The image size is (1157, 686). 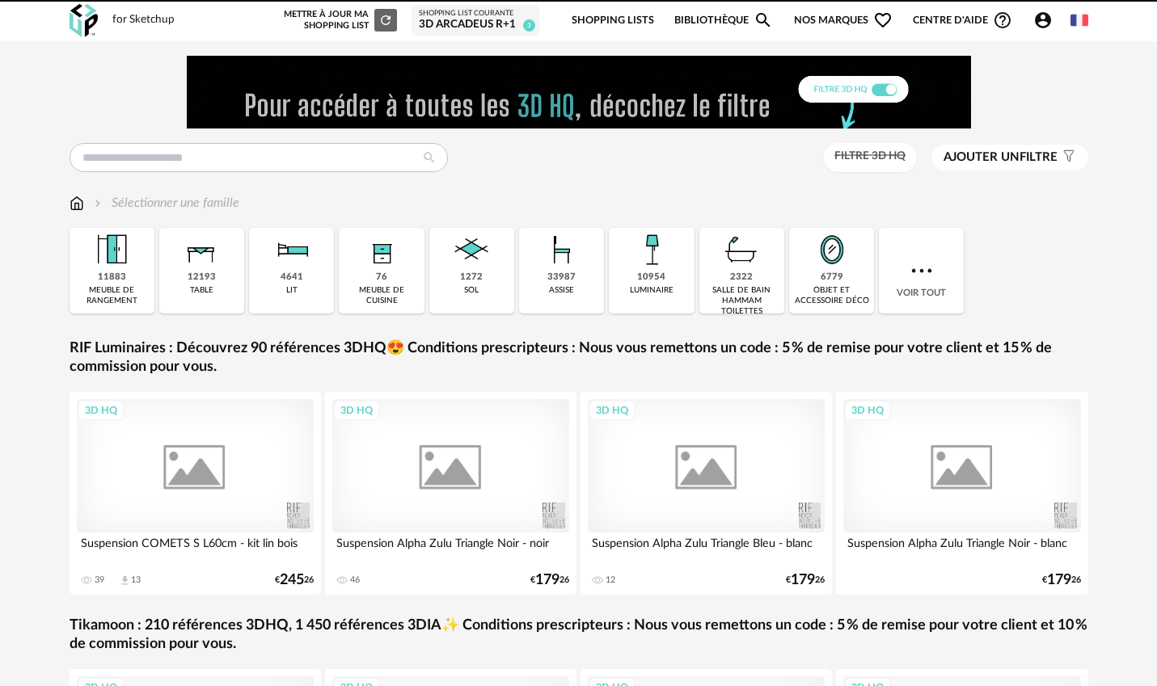 I want to click on a: 3D HQ Suspension COMETS S L60cm - kit lin bois 39 Download icon 13 €24526, so click(x=196, y=493).